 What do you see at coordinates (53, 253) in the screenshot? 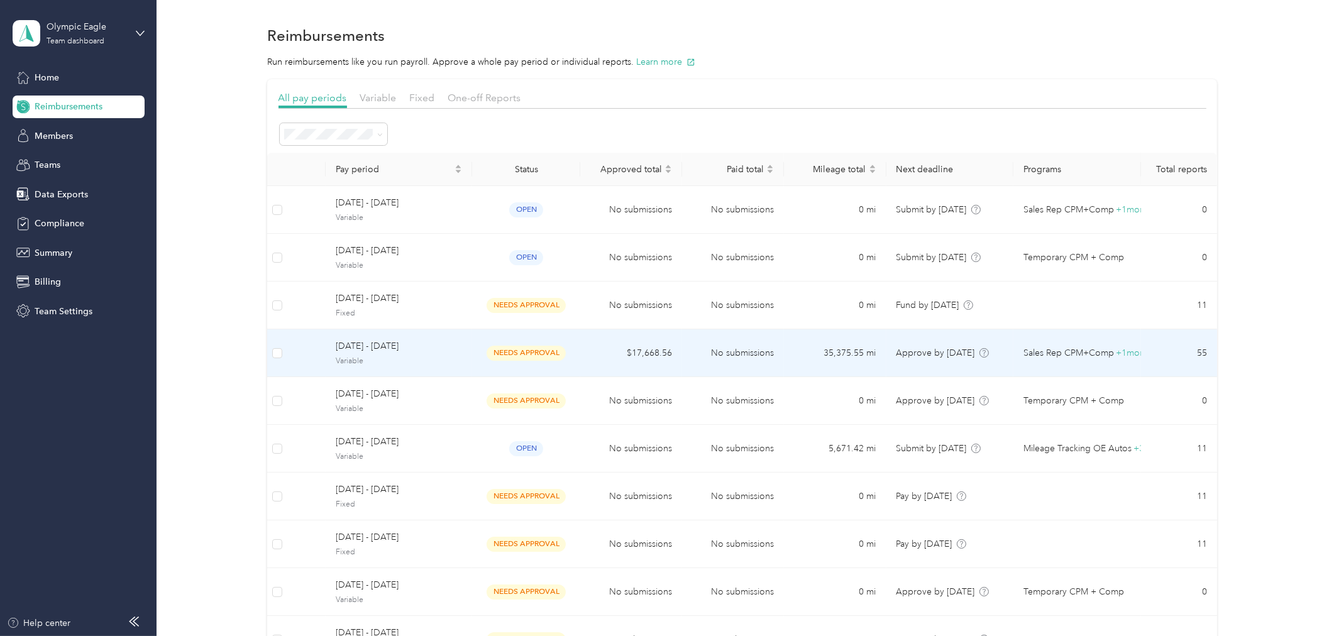
I see `span: Summary` at bounding box center [53, 253].